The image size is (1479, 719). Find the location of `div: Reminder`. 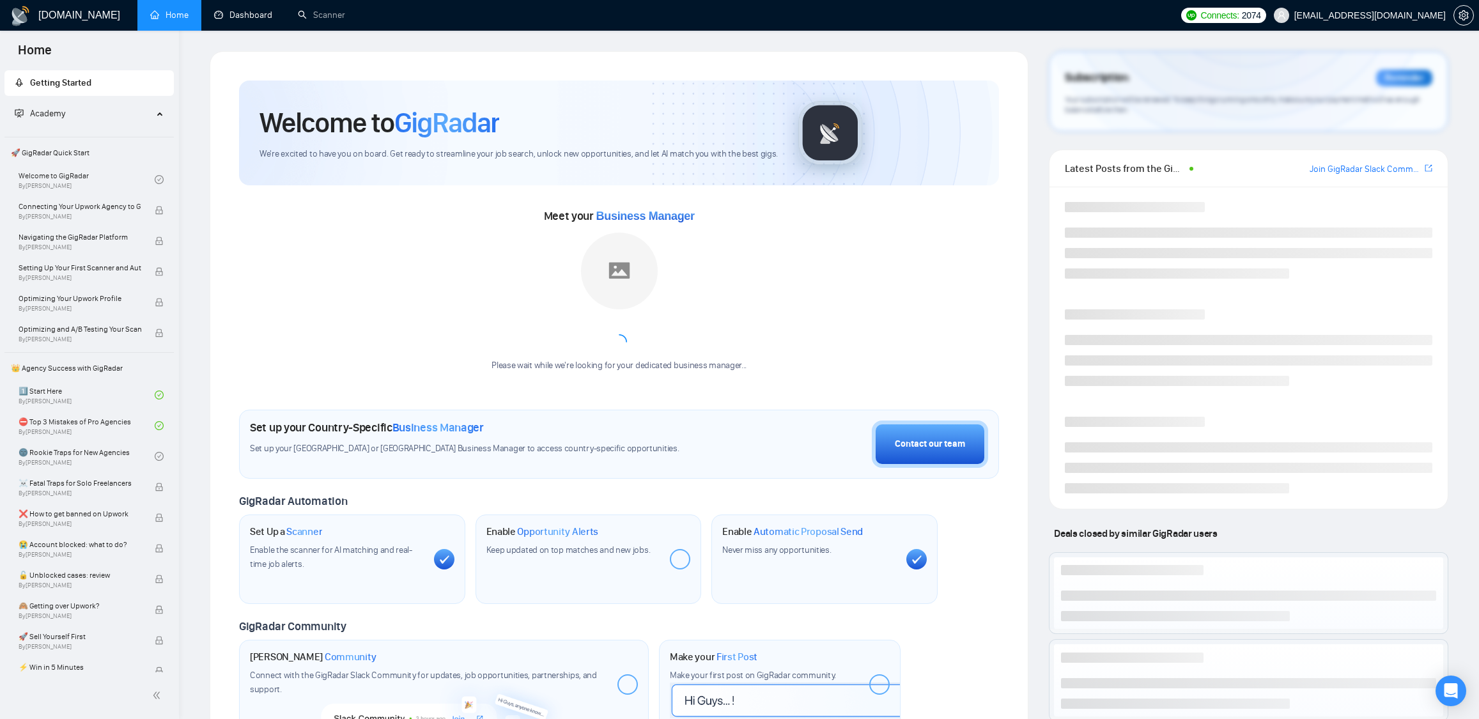

div: Reminder is located at coordinates (1405, 78).